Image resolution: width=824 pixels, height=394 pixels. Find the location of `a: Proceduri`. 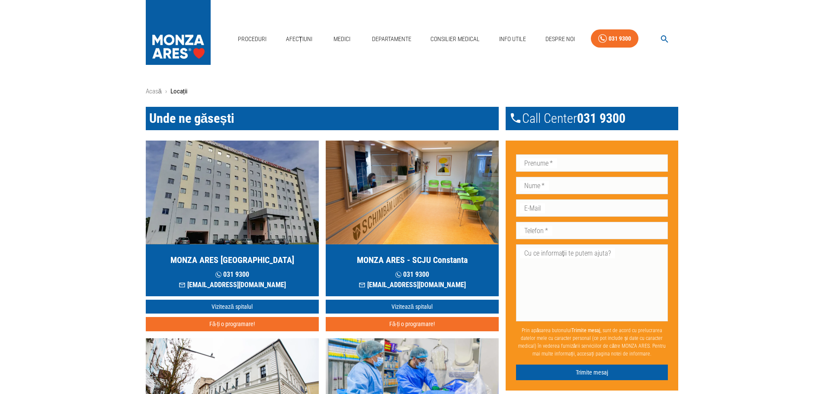

a: Proceduri is located at coordinates (252, 39).